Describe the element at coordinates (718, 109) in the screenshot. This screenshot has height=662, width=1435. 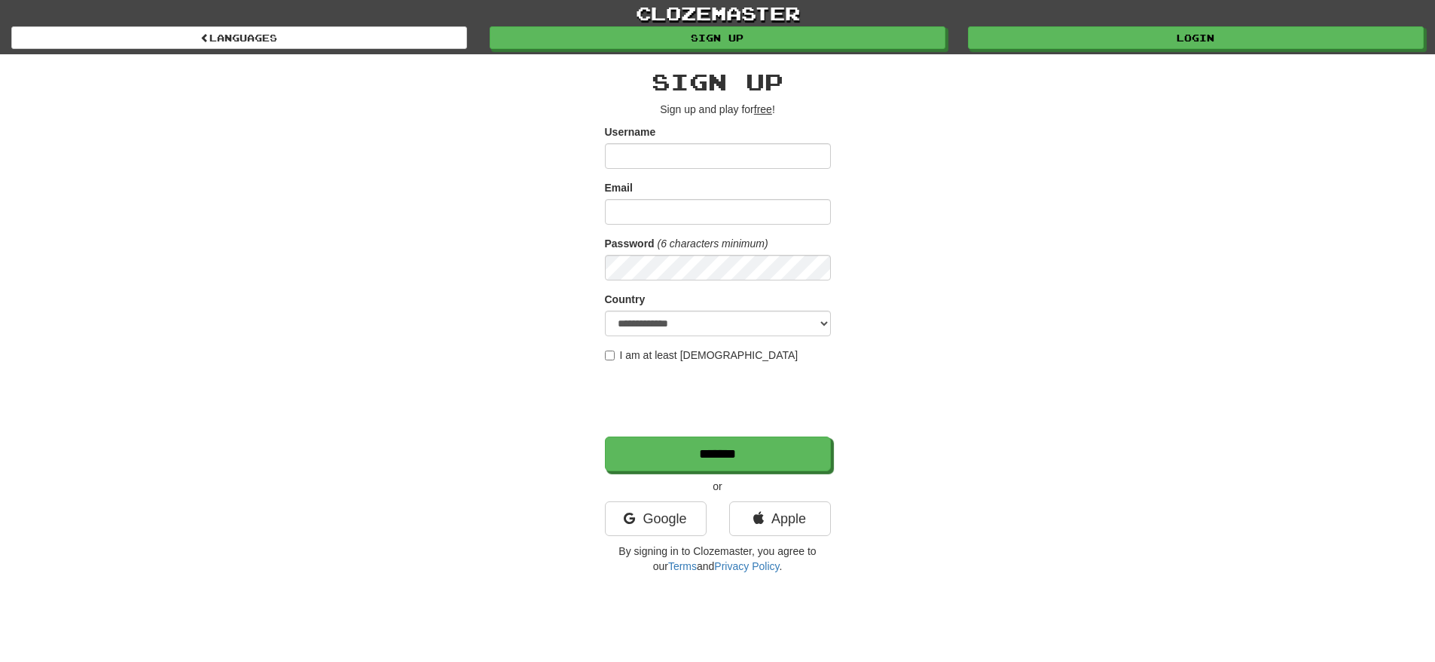
I see `p: Sign up and play for !` at that location.